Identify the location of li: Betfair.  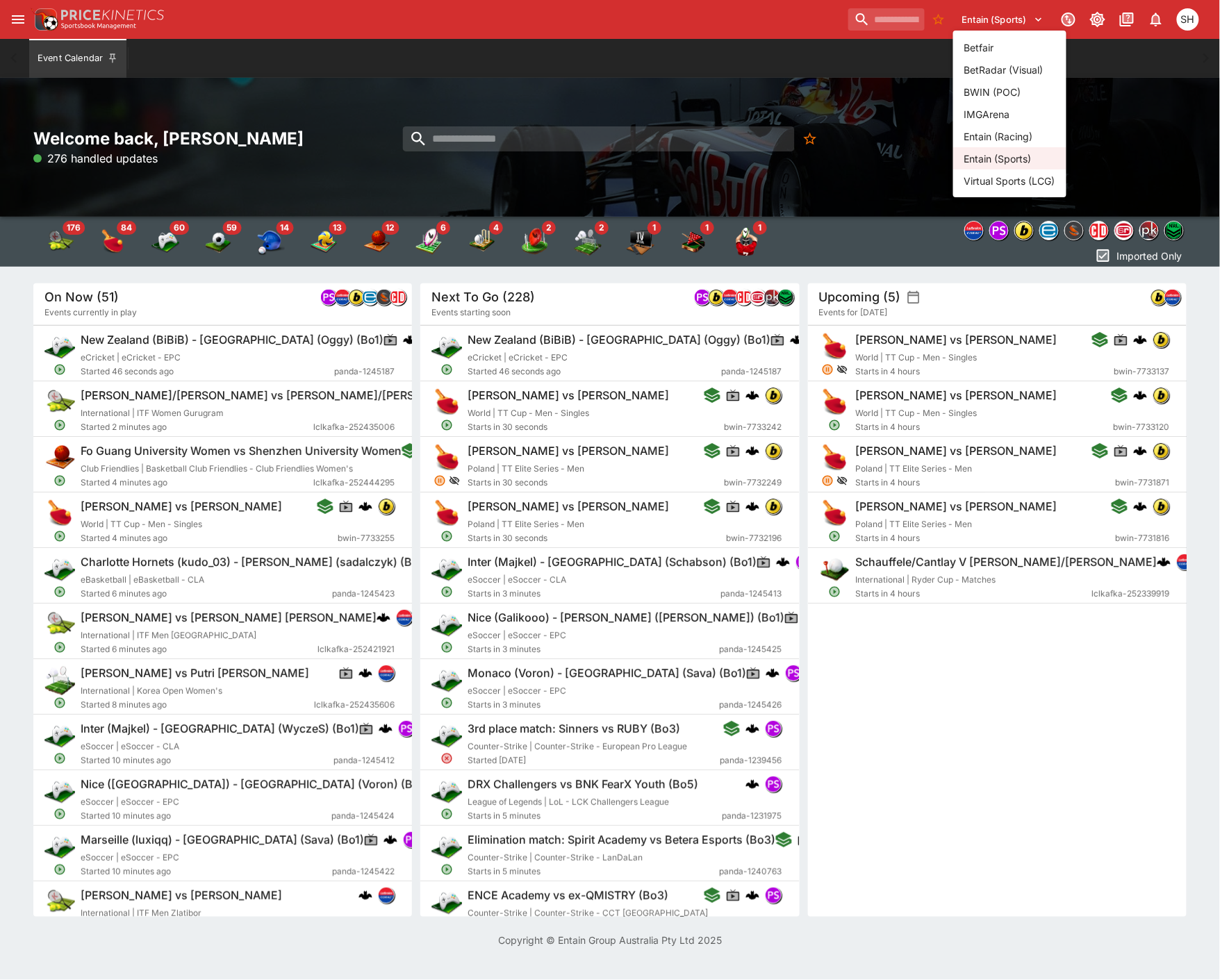
(1010, 47).